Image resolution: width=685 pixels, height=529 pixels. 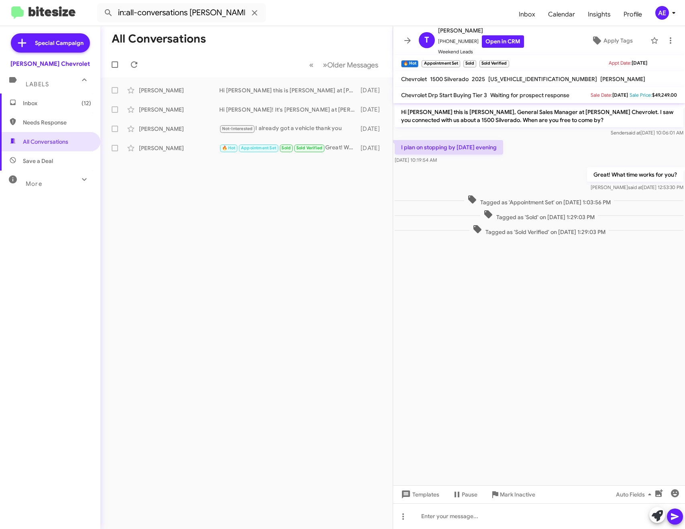 I want to click on span: Profile, so click(x=632, y=14).